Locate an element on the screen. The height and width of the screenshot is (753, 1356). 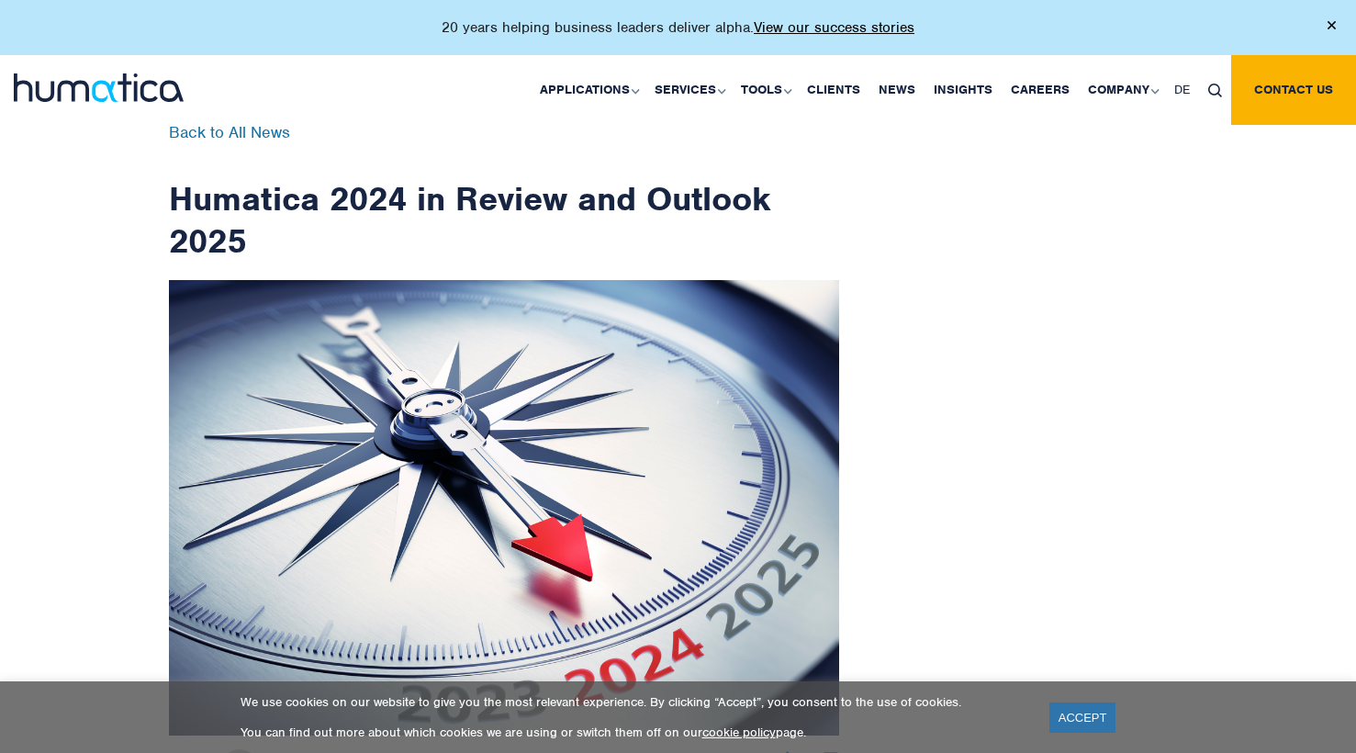
a: Company is located at coordinates (1122, 90).